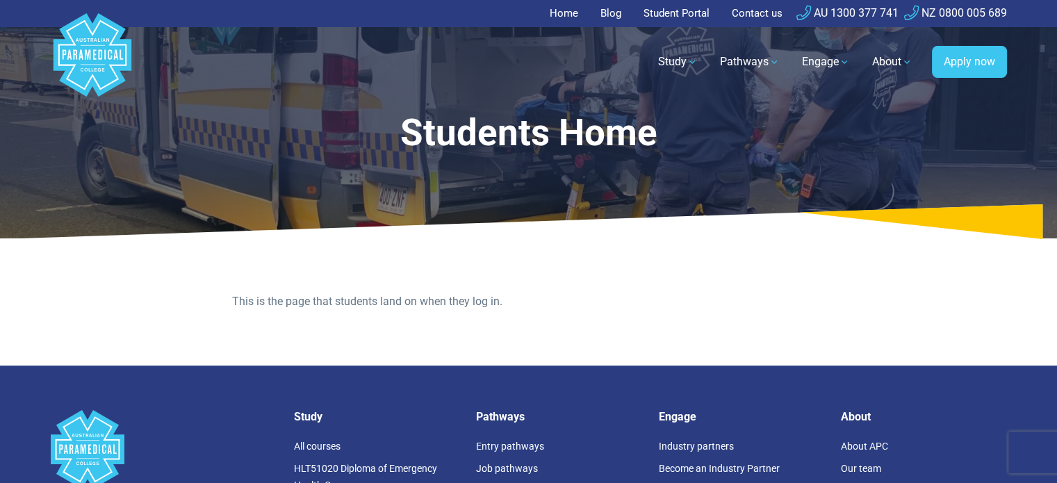 This screenshot has height=483, width=1057. What do you see at coordinates (528, 302) in the screenshot?
I see `p: This is the page that students land on when they log in.` at bounding box center [528, 302].